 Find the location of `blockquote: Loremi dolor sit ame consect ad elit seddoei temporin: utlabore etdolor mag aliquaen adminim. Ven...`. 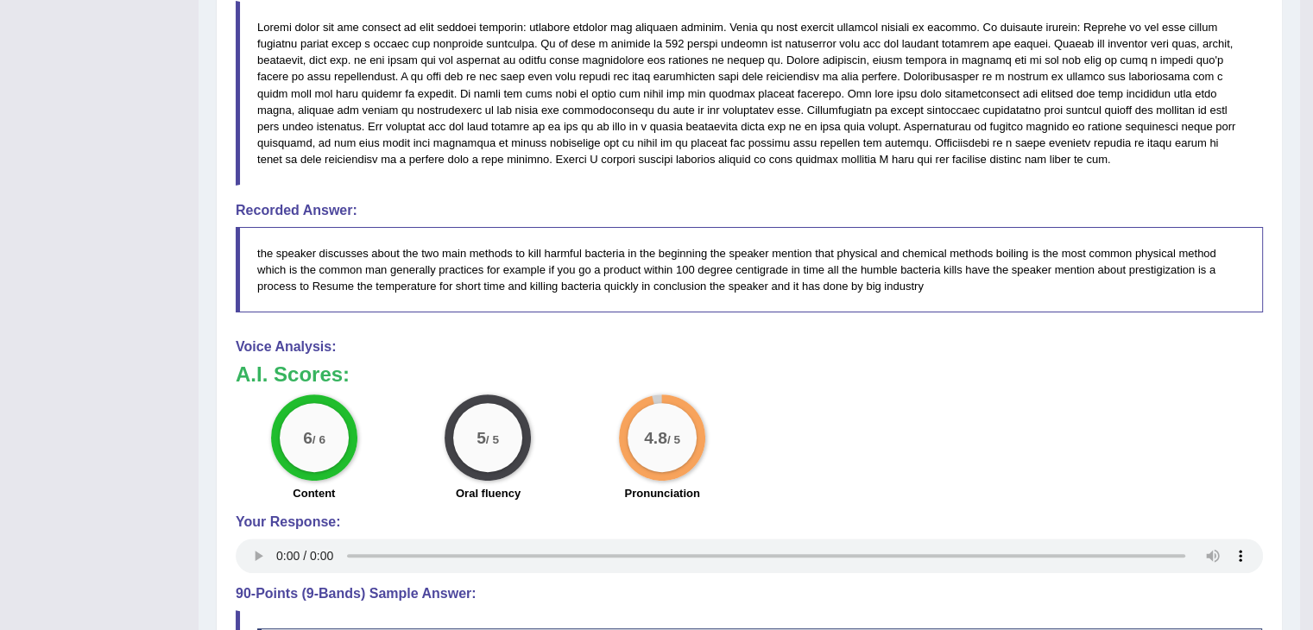

blockquote: Loremi dolor sit ame consect ad elit seddoei temporin: utlabore etdolor mag aliquaen adminim. Ven... is located at coordinates (750, 93).